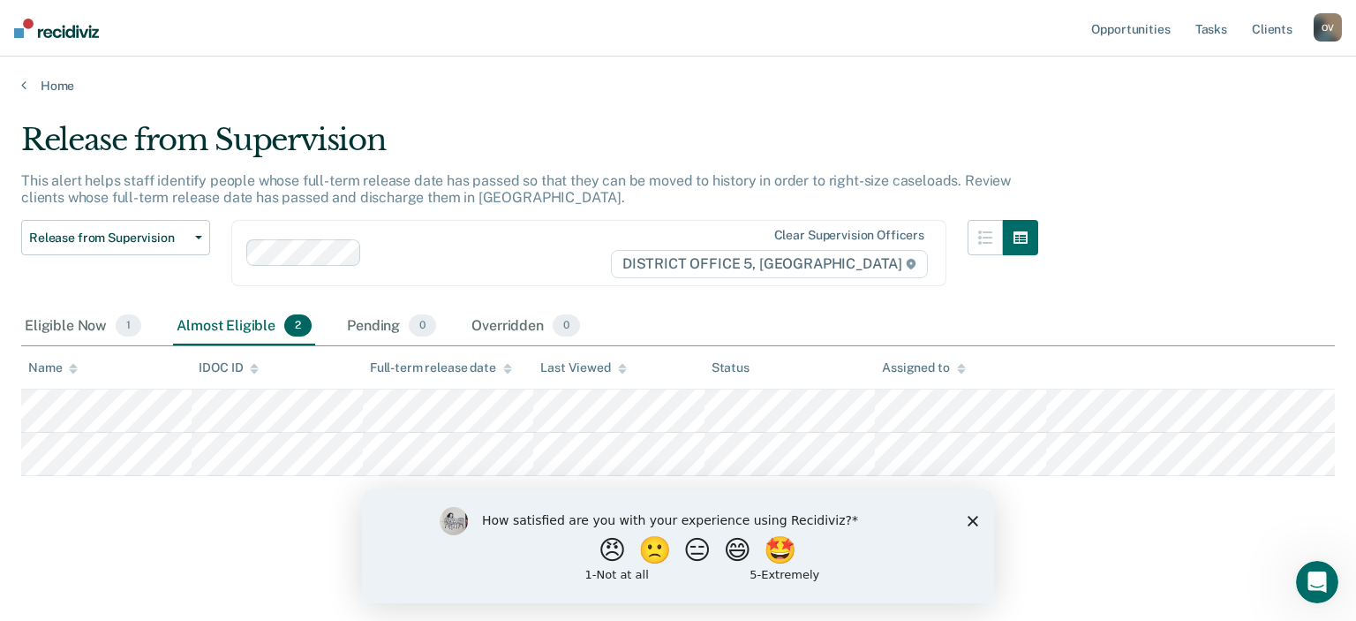  What do you see at coordinates (229, 367) in the screenshot?
I see `div: IDOC ID` at bounding box center [229, 367].